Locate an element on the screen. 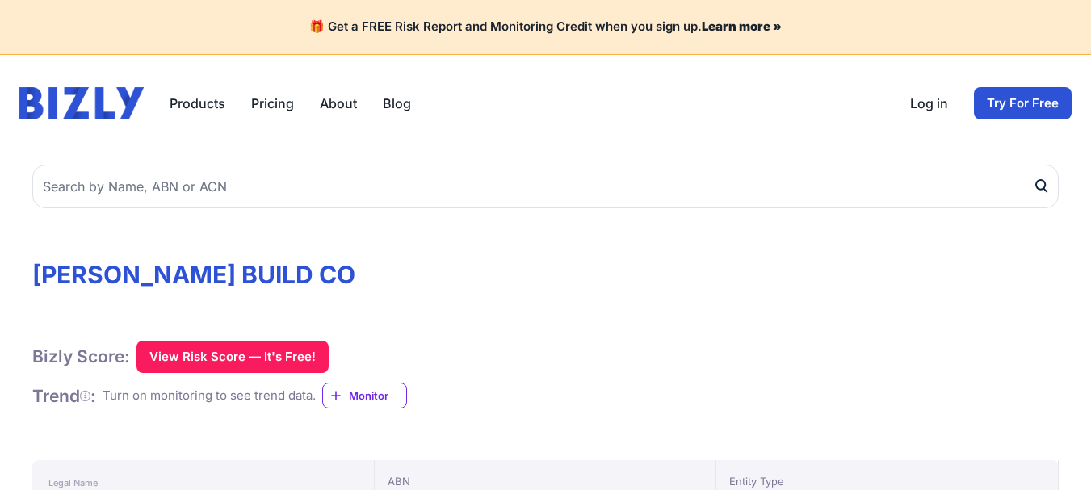  span: Monitor is located at coordinates (377, 396).